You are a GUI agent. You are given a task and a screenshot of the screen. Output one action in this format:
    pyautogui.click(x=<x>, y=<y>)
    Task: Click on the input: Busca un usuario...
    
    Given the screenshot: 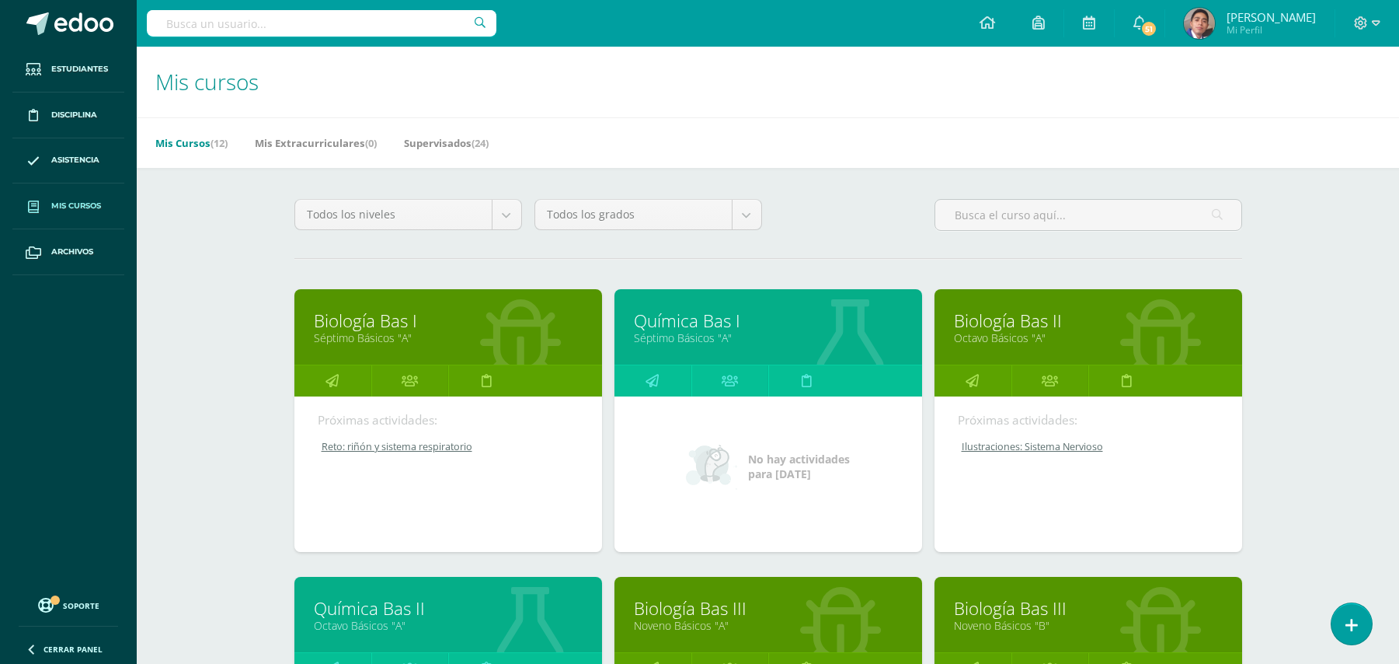 What is the action you would take?
    pyautogui.click(x=322, y=23)
    